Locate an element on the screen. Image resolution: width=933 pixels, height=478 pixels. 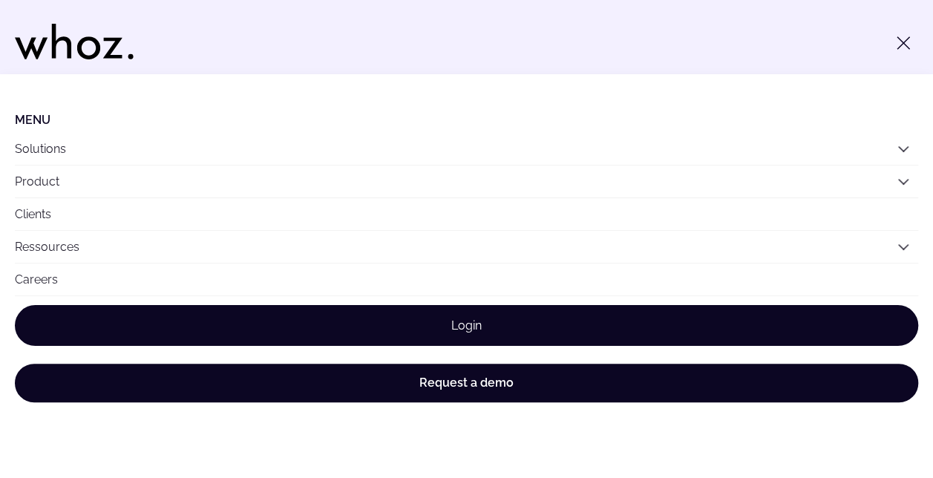
button: Product is located at coordinates (466, 181).